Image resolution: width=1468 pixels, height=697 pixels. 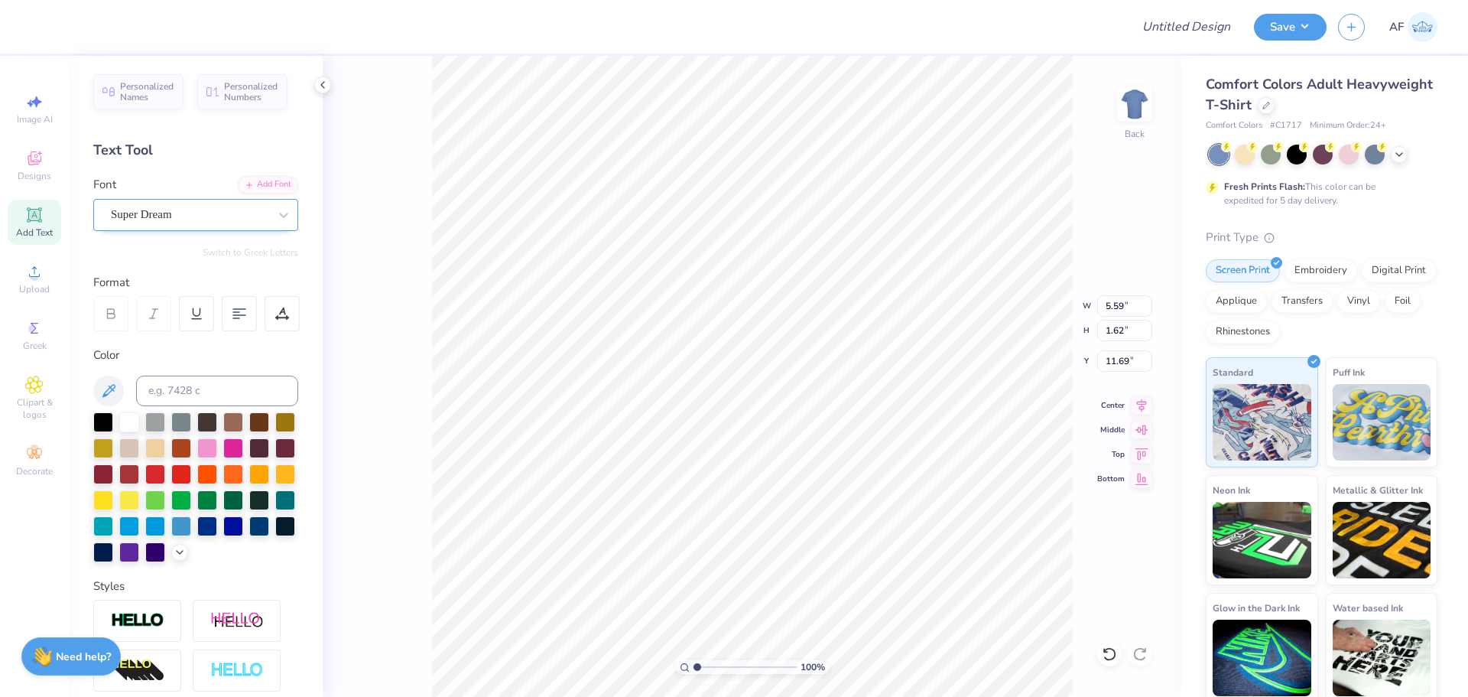 What do you see at coordinates (34, 346) in the screenshot?
I see `span: Greek` at bounding box center [34, 346].